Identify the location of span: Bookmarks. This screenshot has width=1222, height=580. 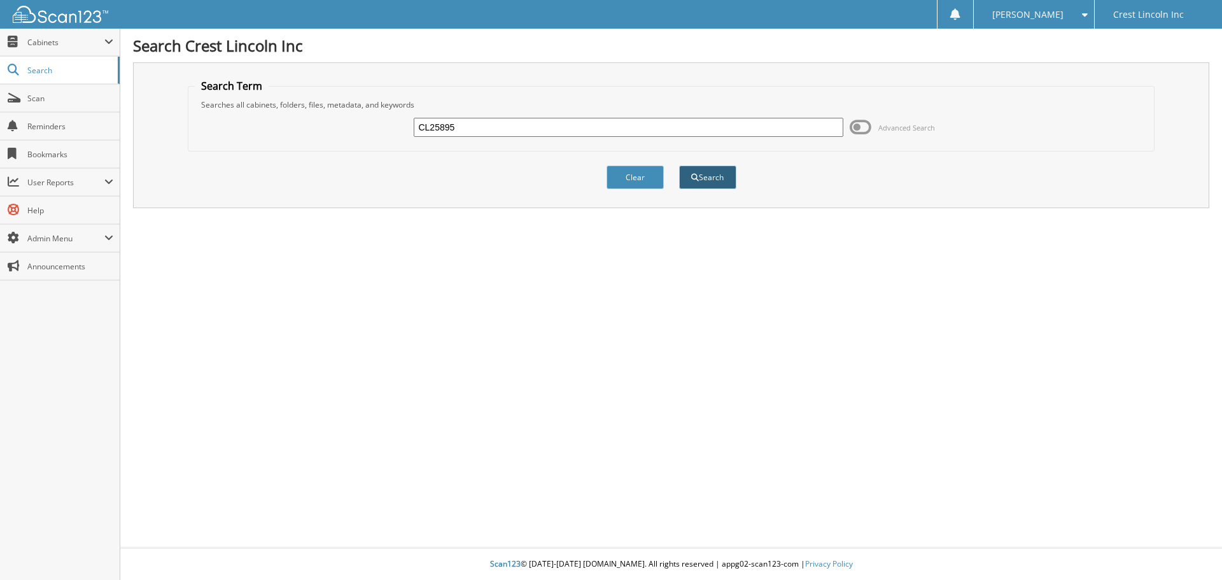
(70, 154).